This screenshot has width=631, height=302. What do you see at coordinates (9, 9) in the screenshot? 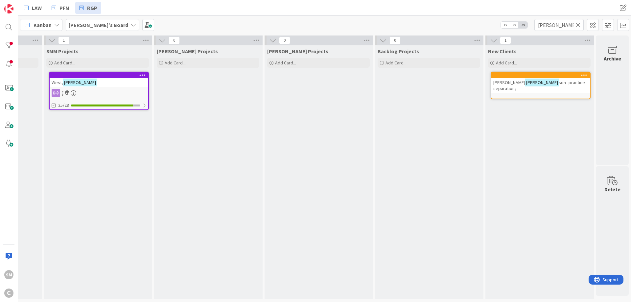
I see `img: Visit kanbanzone.com` at bounding box center [9, 9].